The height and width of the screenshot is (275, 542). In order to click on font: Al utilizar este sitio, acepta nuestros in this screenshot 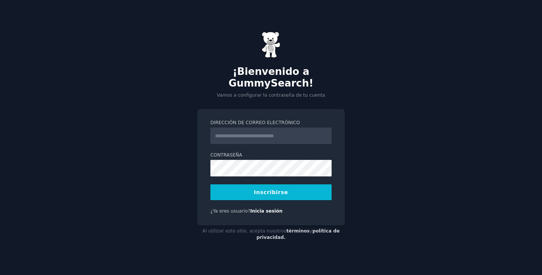, I will do `click(244, 231)`.